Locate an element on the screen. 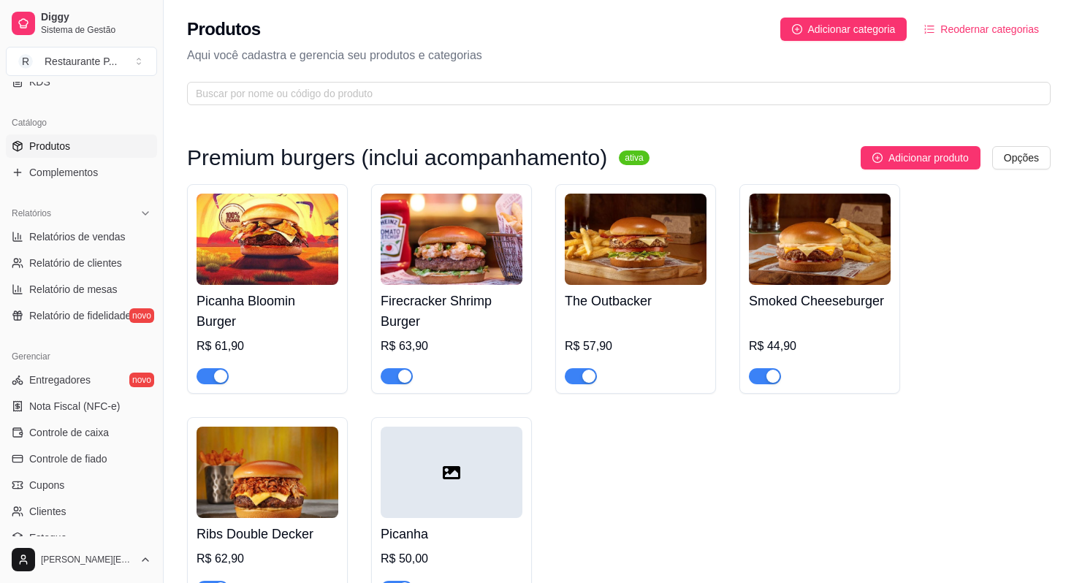 Image resolution: width=1074 pixels, height=583 pixels. span: Adicionar categoria is located at coordinates (852, 29).